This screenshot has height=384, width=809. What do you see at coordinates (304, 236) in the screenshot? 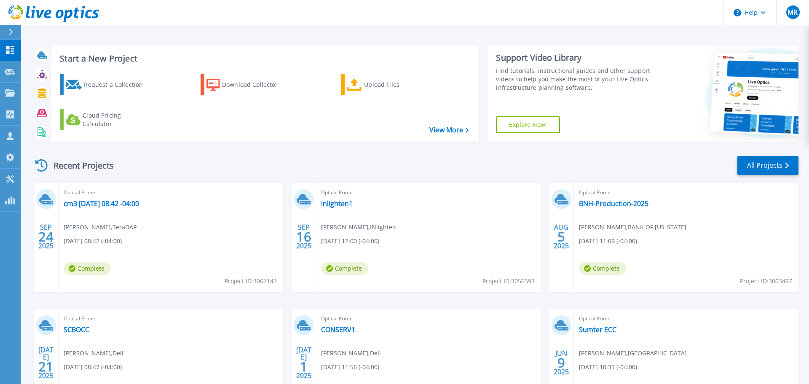
I see `span: 16` at bounding box center [304, 236].